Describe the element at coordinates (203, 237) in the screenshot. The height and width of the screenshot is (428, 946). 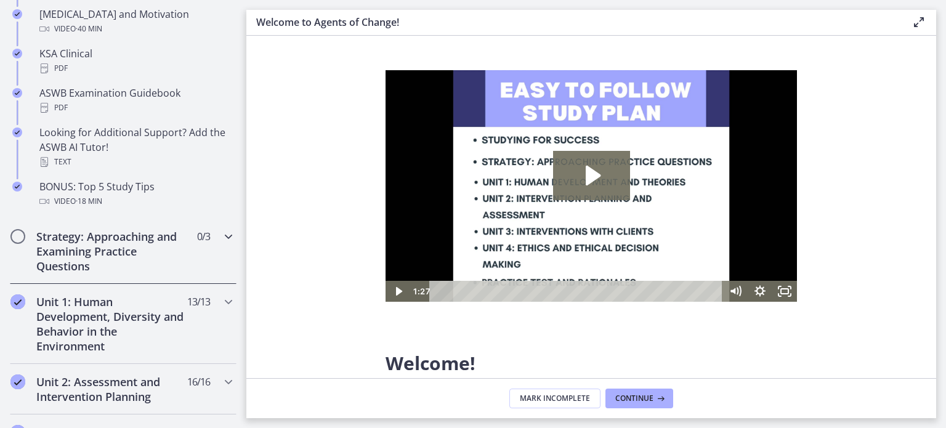
I see `span: 0 / 3` at that location.